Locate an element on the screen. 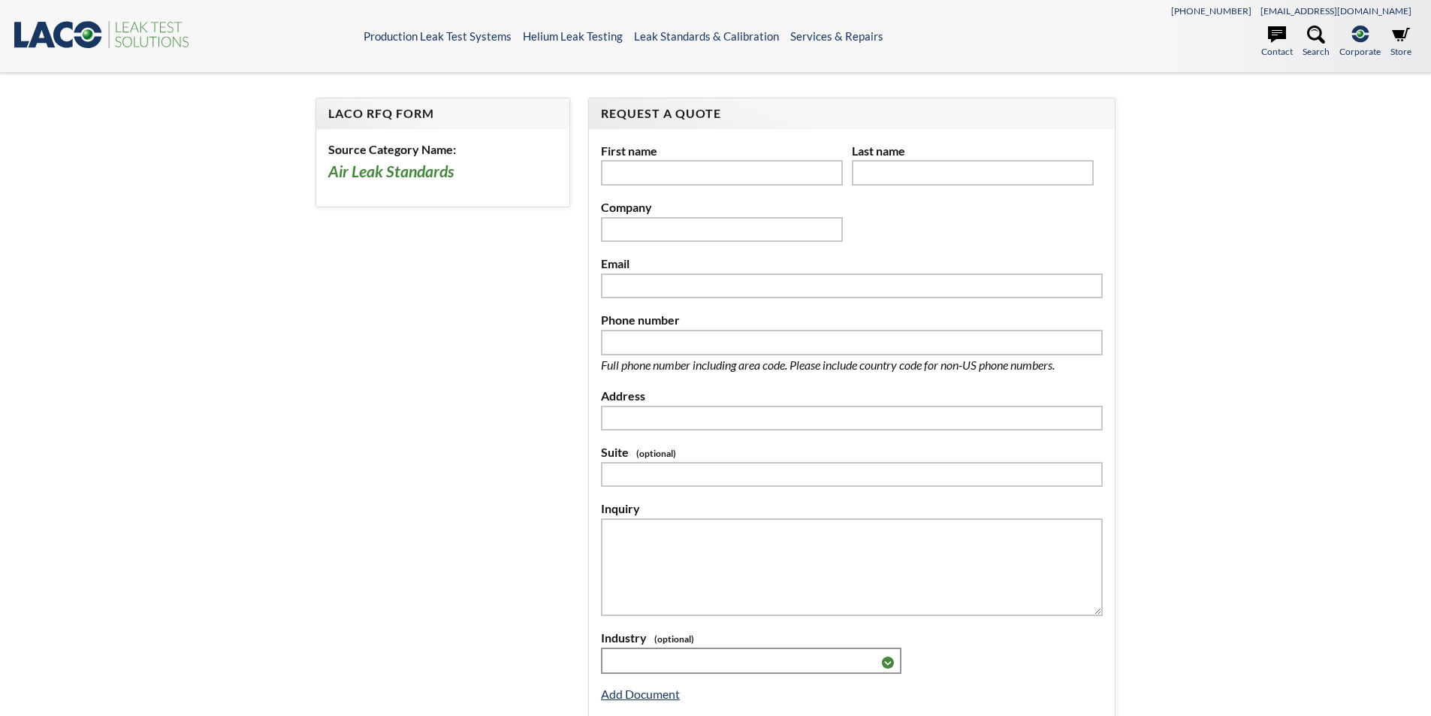 This screenshot has height=716, width=1431. a: Helium Leak Testing is located at coordinates (572, 36).